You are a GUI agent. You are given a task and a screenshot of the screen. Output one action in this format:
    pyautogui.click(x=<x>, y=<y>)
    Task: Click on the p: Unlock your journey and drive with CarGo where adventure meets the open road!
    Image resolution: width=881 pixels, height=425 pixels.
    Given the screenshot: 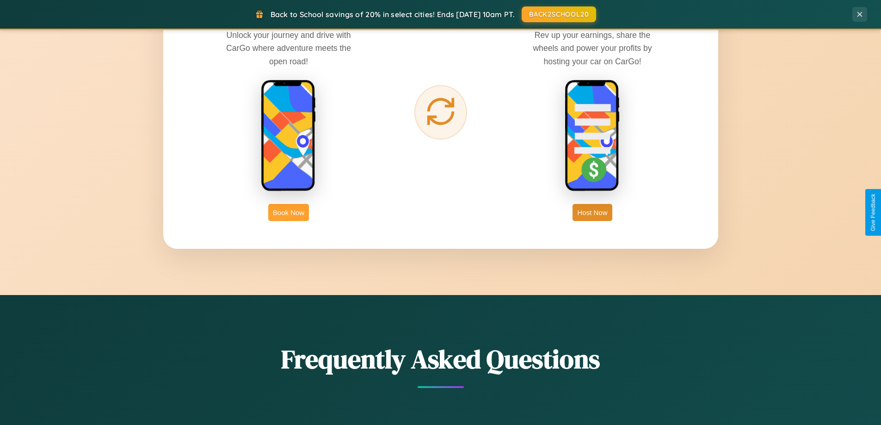 What is the action you would take?
    pyautogui.click(x=289, y=48)
    